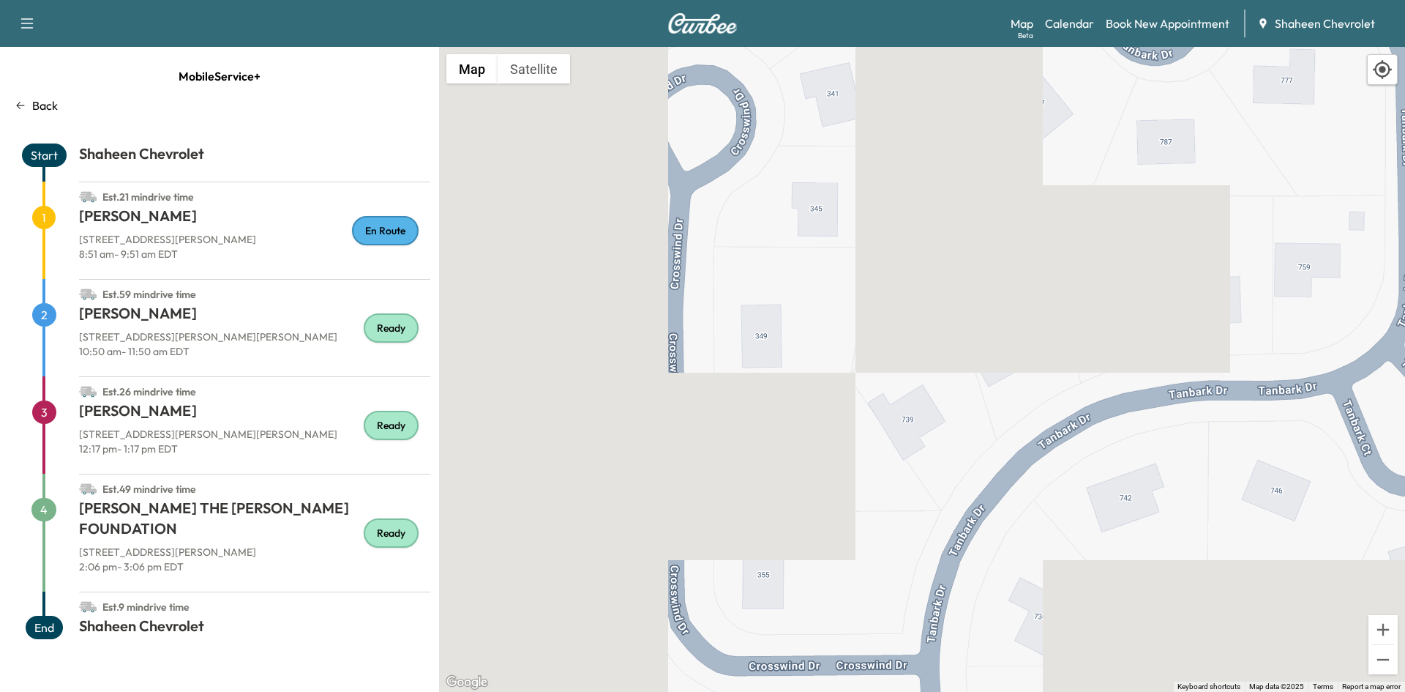 The image size is (1405, 692). Describe the element at coordinates (1372, 686) in the screenshot. I see `a: Report a map error` at that location.